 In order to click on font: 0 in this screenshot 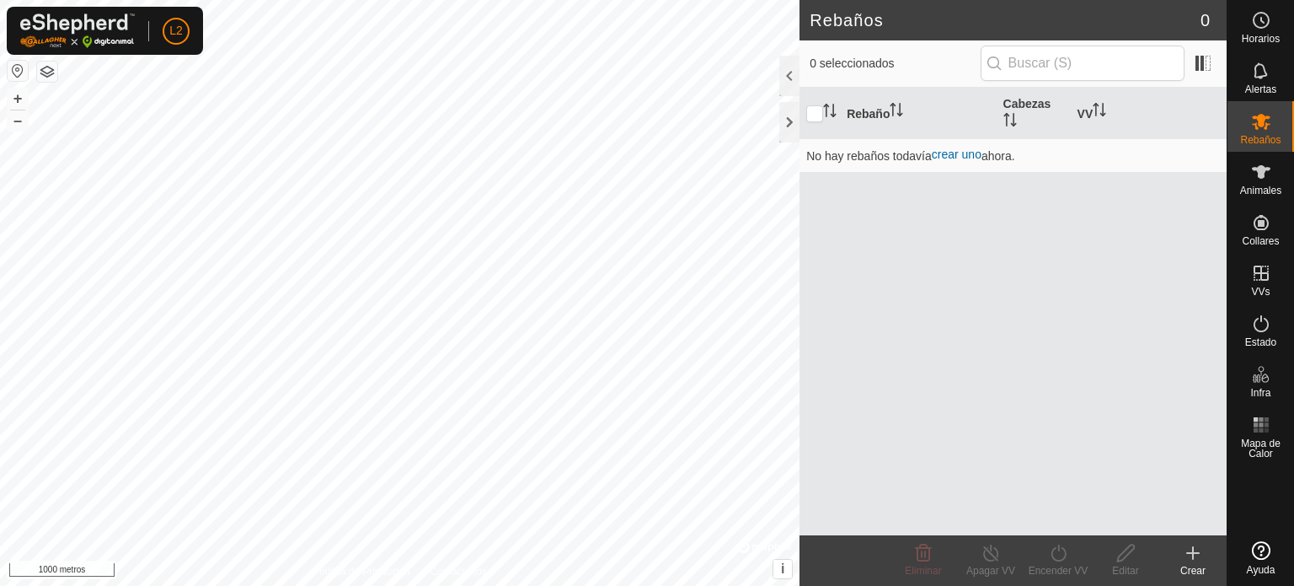, I will do `click(1205, 20)`.